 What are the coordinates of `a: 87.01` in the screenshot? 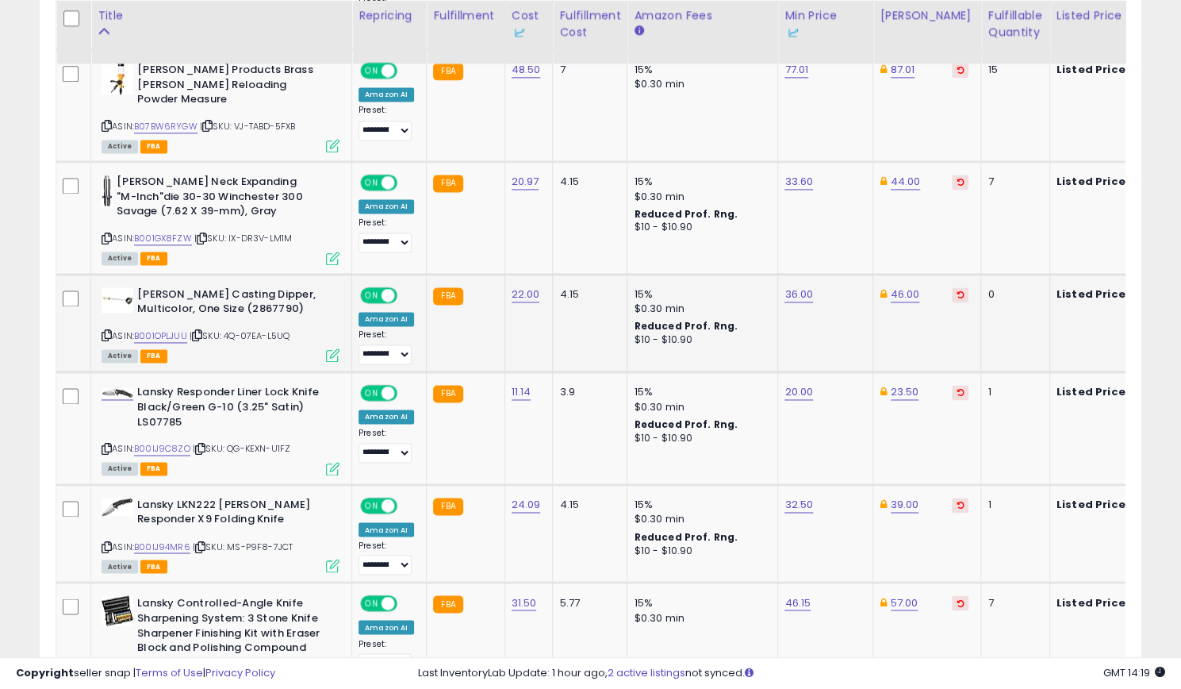 It's located at (903, 70).